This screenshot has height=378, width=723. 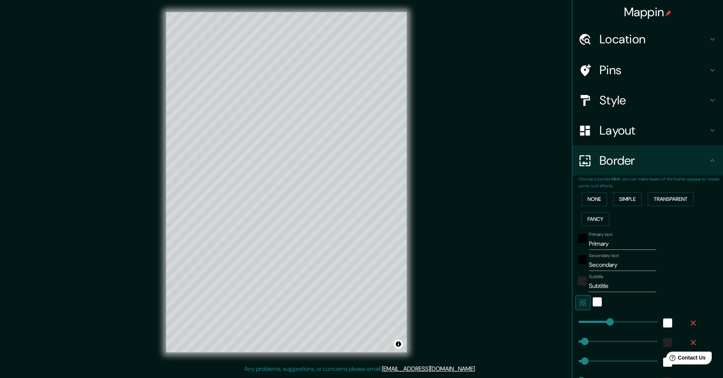 I want to click on img: pin-icon.png, so click(x=668, y=13).